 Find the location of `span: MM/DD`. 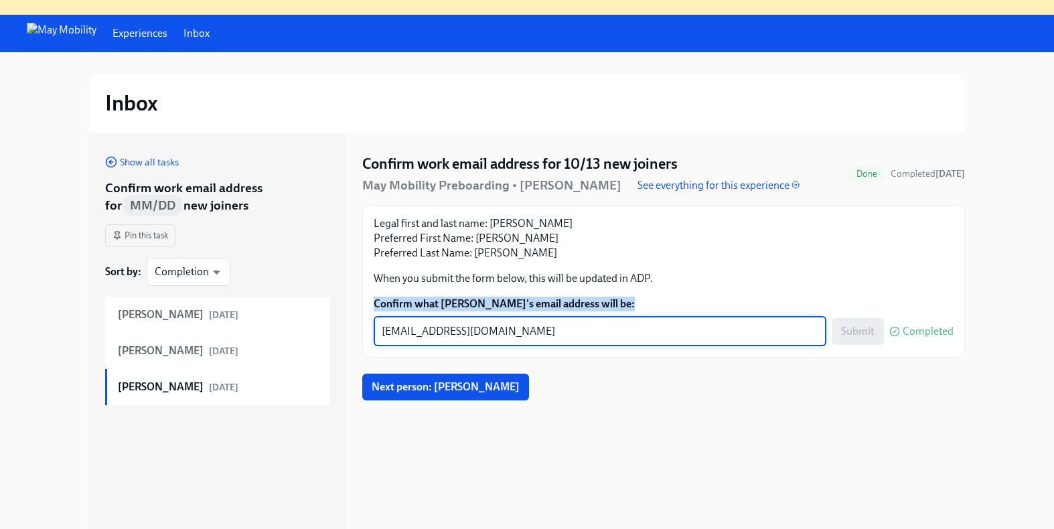

span: MM/DD is located at coordinates (153, 205).